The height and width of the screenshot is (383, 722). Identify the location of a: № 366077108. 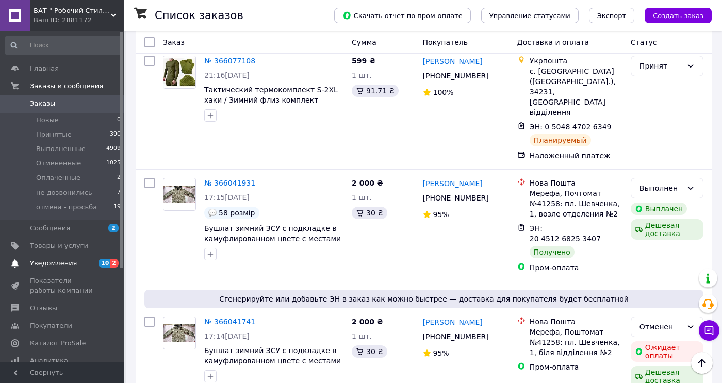
(230, 61).